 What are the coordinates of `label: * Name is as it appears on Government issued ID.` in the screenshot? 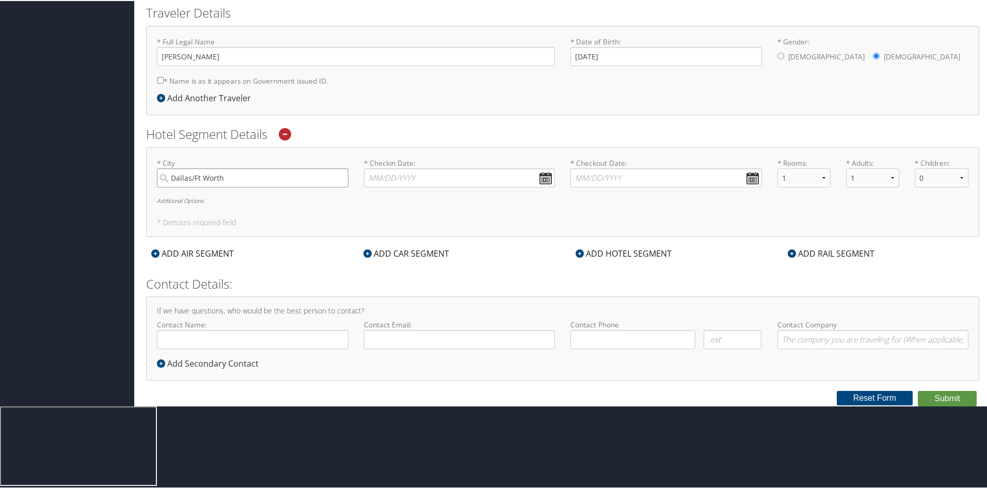 It's located at (243, 79).